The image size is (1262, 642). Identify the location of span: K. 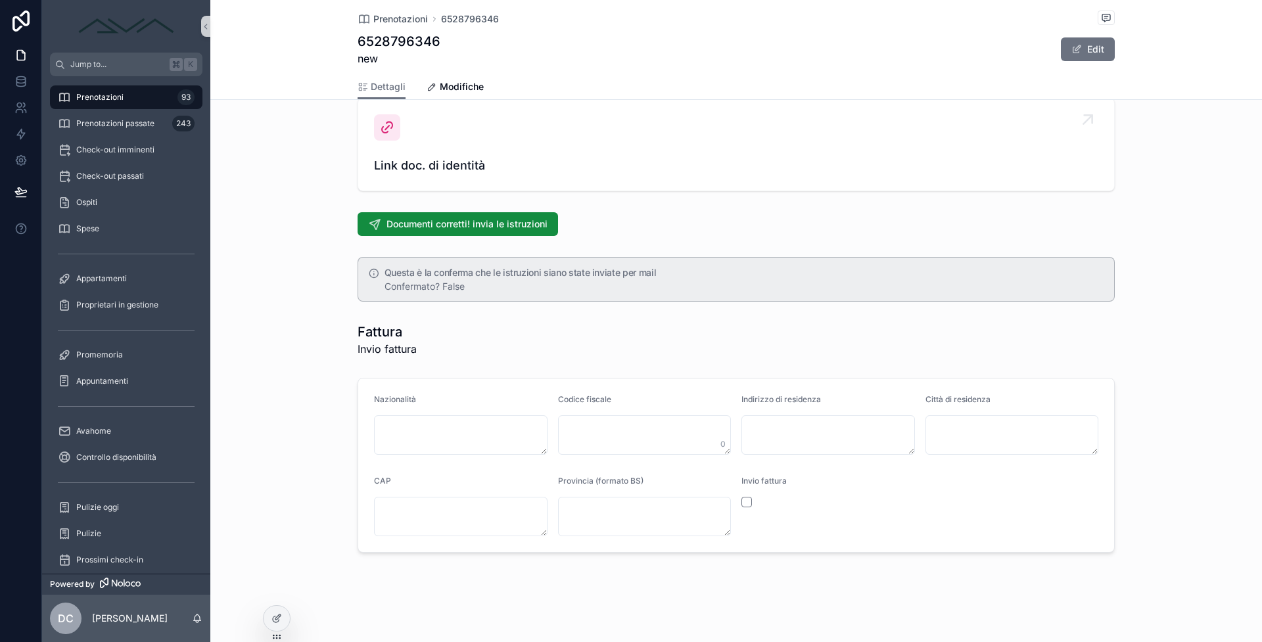
(191, 64).